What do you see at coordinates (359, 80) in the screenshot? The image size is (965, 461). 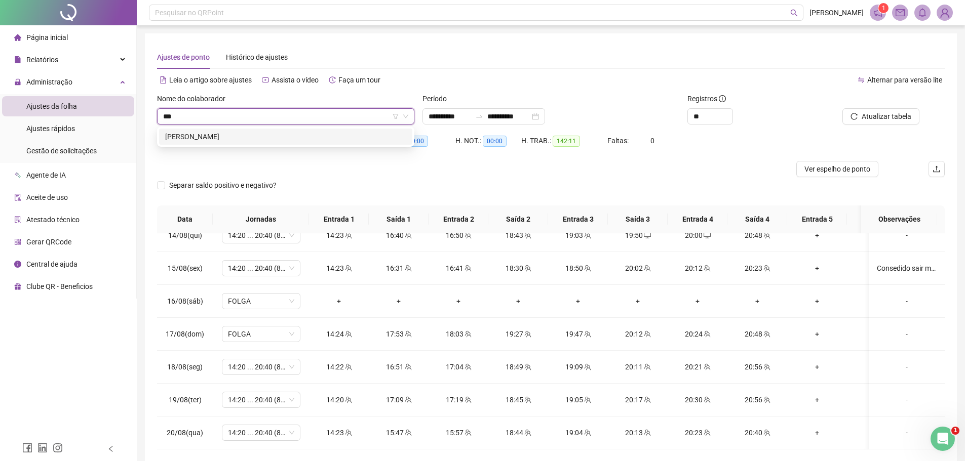 I see `span: Faça um tour` at bounding box center [359, 80].